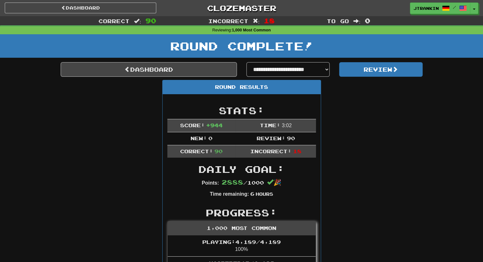 The image size is (483, 262). I want to click on span: New:, so click(198, 138).